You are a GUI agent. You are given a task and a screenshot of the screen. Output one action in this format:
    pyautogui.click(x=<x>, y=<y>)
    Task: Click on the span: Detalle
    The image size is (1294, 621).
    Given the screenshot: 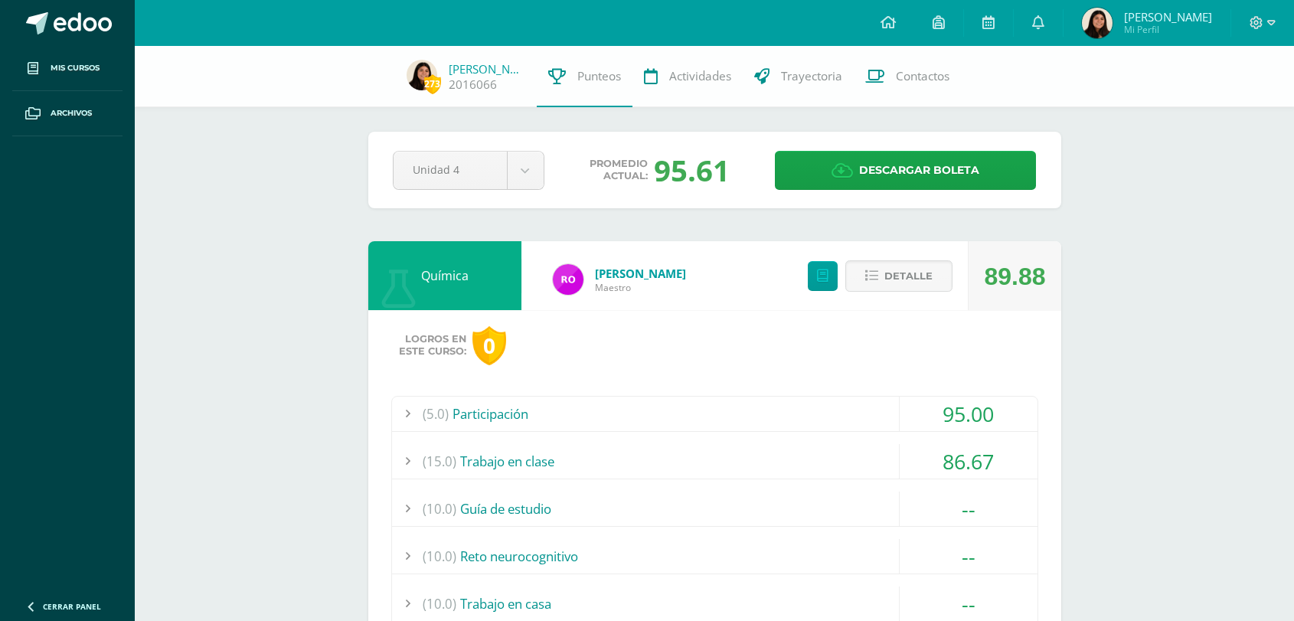 What is the action you would take?
    pyautogui.click(x=908, y=276)
    